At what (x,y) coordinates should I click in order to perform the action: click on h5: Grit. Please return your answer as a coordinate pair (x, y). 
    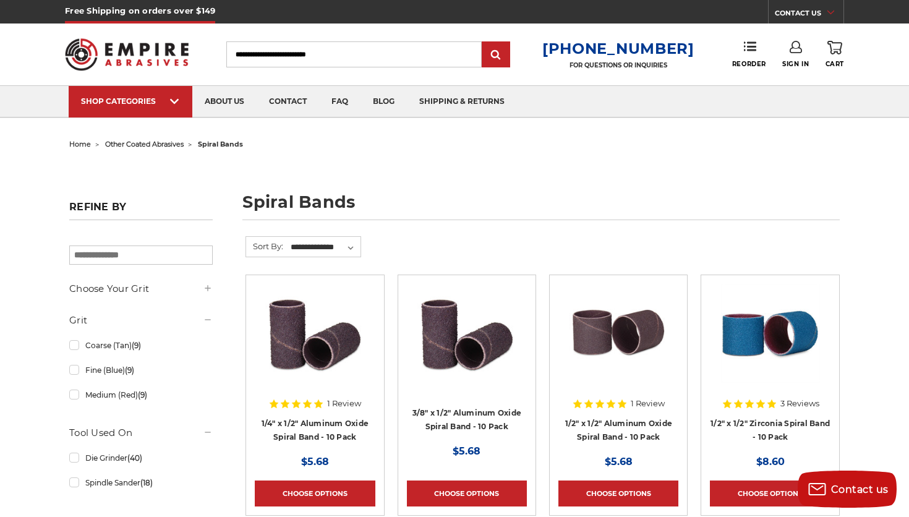
    Looking at the image, I should click on (141, 320).